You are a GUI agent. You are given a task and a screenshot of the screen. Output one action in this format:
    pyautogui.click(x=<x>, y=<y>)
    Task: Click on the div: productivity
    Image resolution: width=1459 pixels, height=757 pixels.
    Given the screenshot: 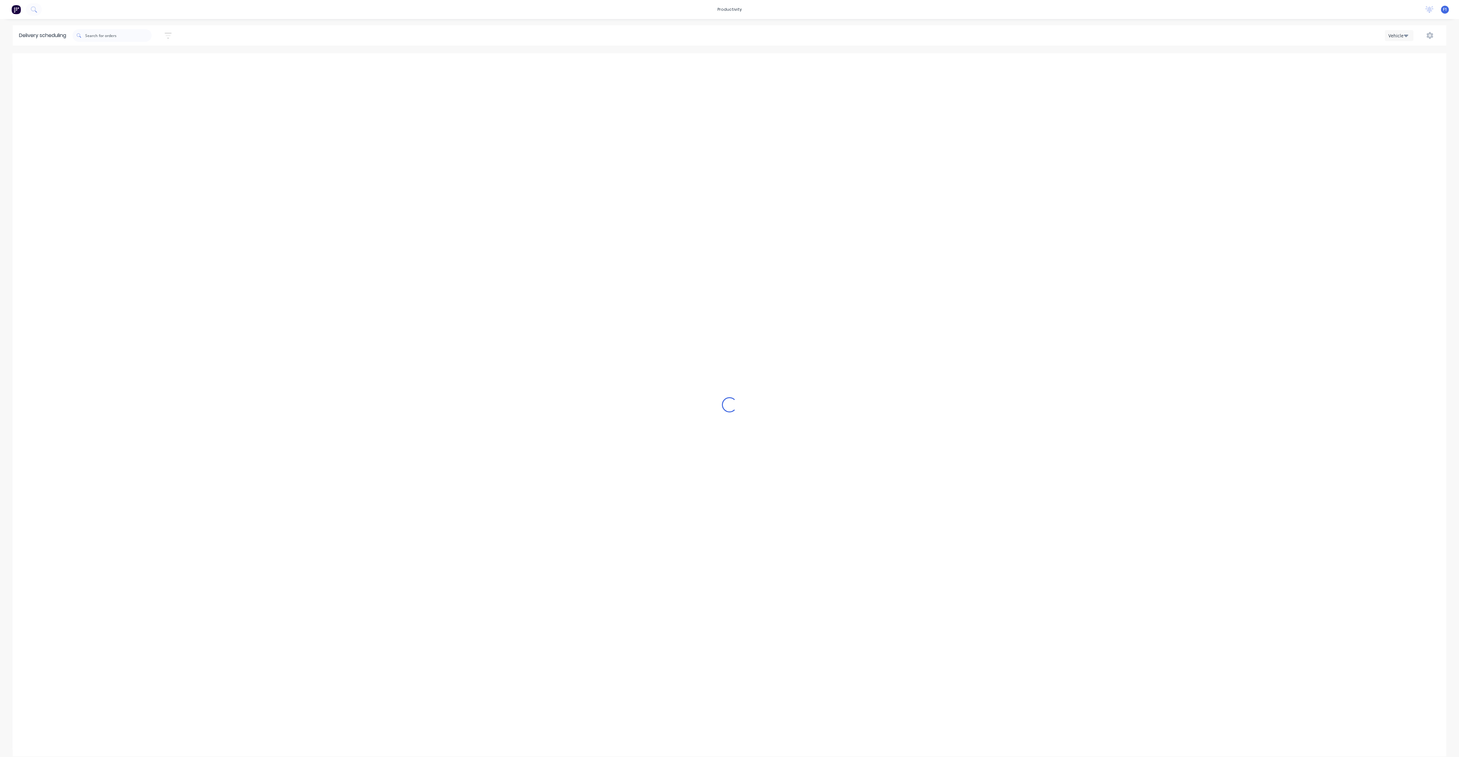 What is the action you would take?
    pyautogui.click(x=729, y=9)
    